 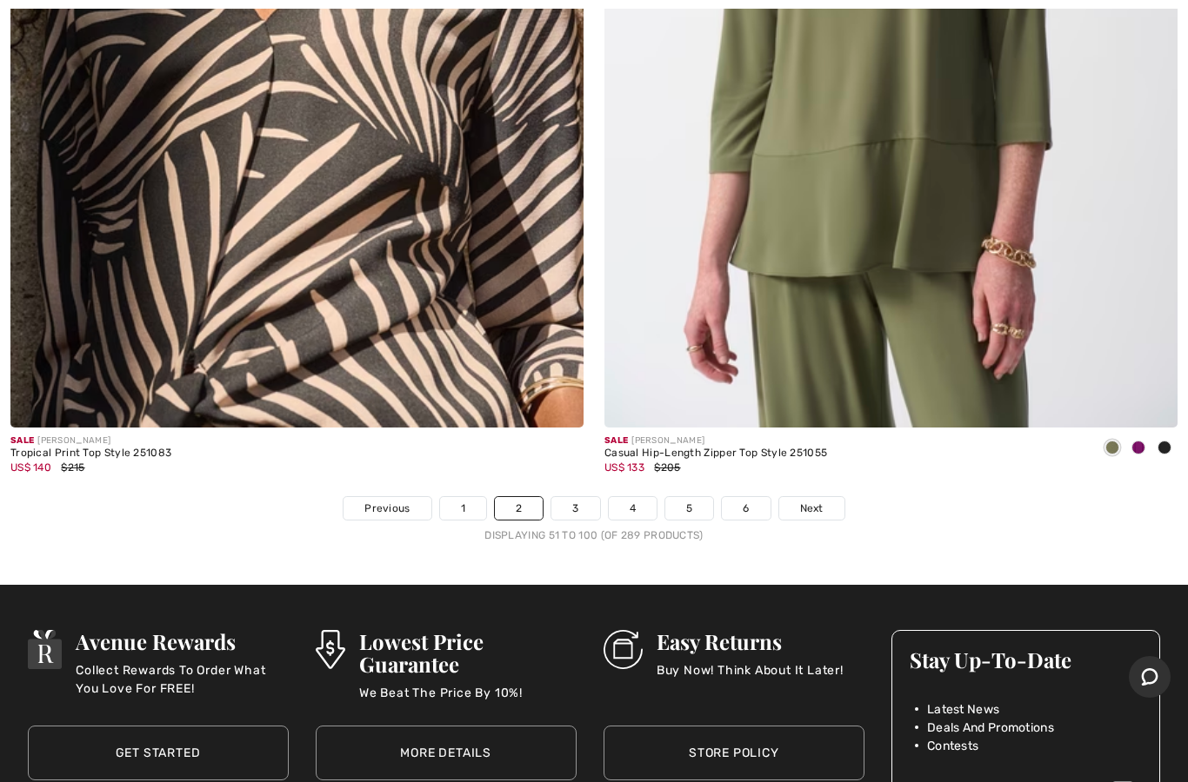 What do you see at coordinates (715, 454) in the screenshot?
I see `div: Casual Hip-Length Zipper Top Style 251055` at bounding box center [715, 454].